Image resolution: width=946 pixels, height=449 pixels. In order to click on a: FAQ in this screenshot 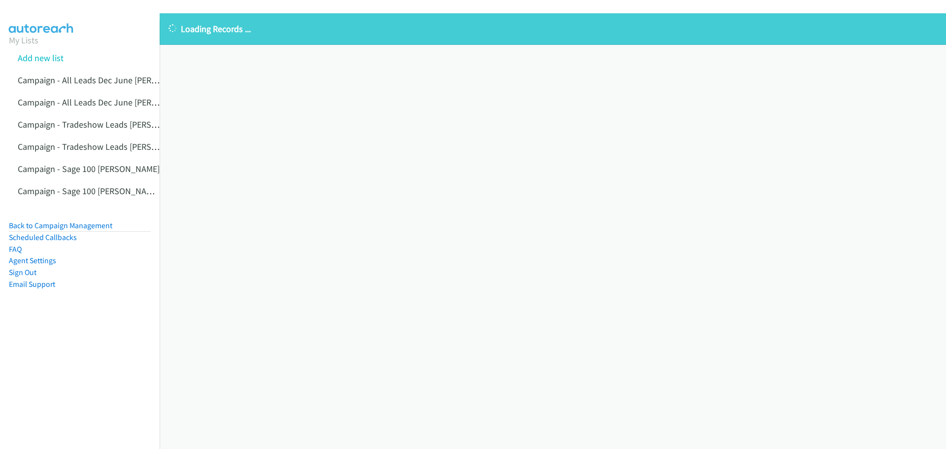, I will do `click(15, 249)`.